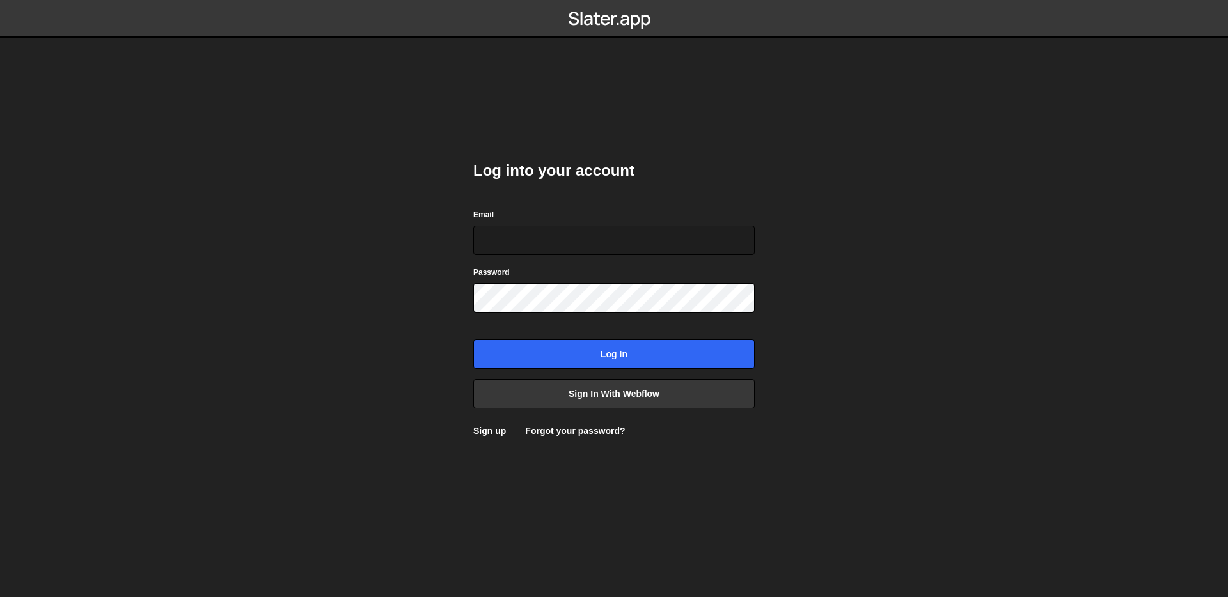  Describe the element at coordinates (614, 394) in the screenshot. I see `a: Sign in with Webflow` at that location.